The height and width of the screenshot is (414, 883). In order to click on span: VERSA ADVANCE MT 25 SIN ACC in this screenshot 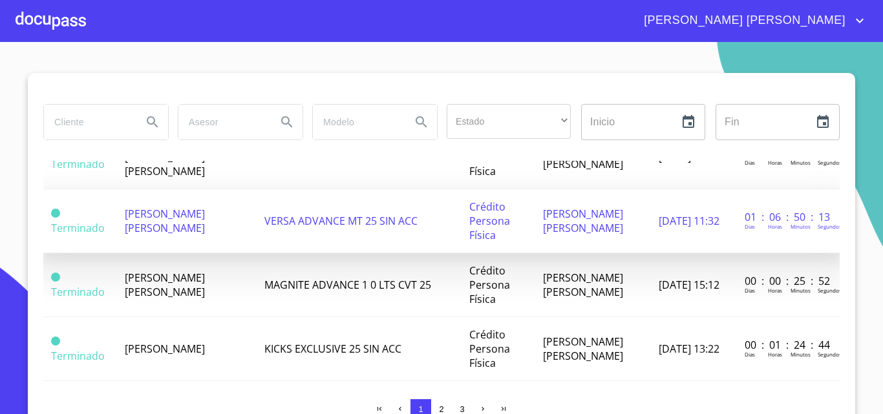, I will do `click(340, 221)`.